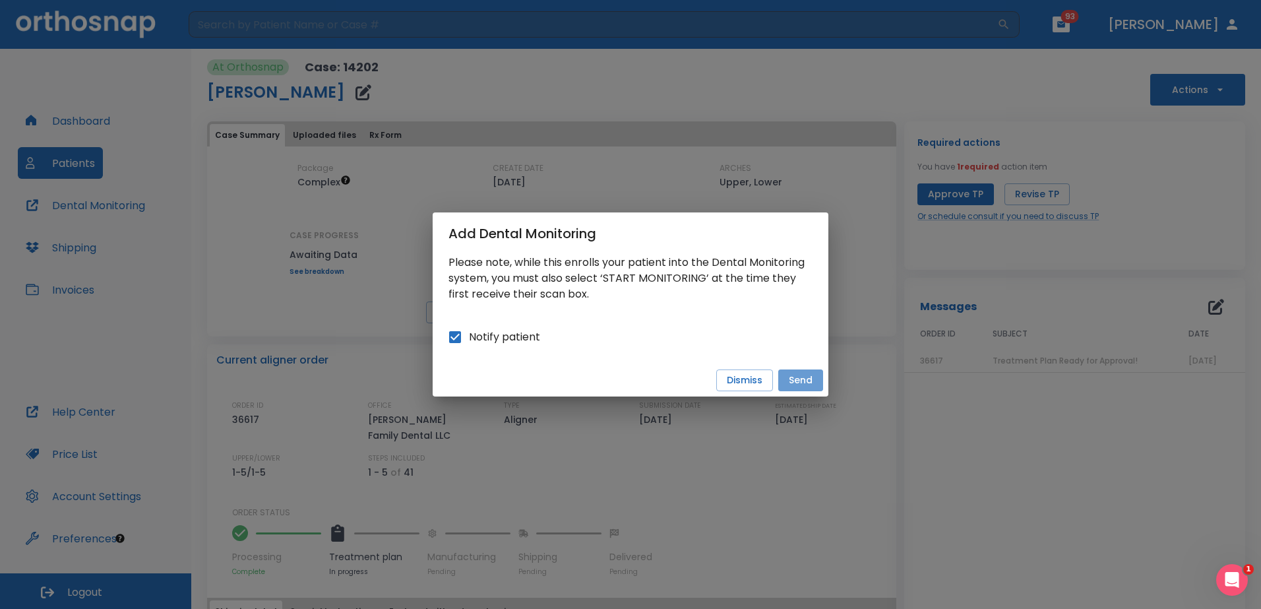  I want to click on h2: Add Dental Monitoring, so click(631, 233).